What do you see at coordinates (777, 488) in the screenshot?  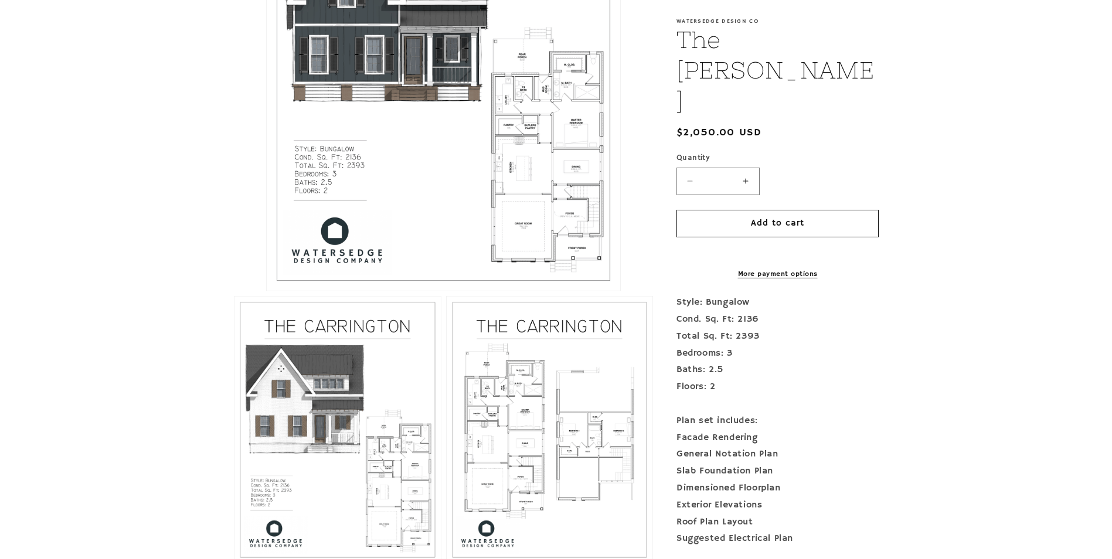 I see `div: Dimensioned Floorplan` at bounding box center [777, 488].